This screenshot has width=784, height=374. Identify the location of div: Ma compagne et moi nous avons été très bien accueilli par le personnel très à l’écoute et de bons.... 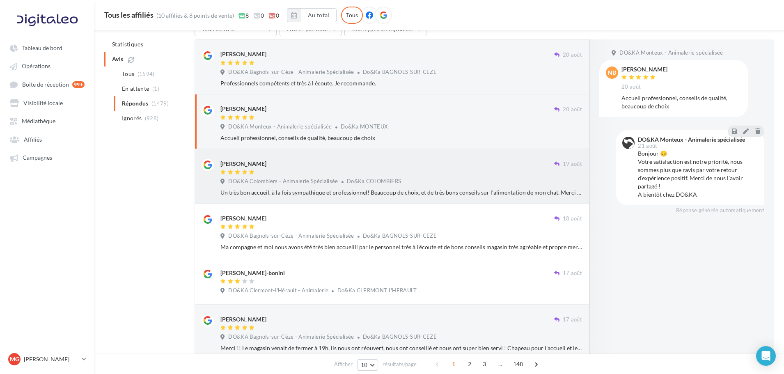
(401, 247).